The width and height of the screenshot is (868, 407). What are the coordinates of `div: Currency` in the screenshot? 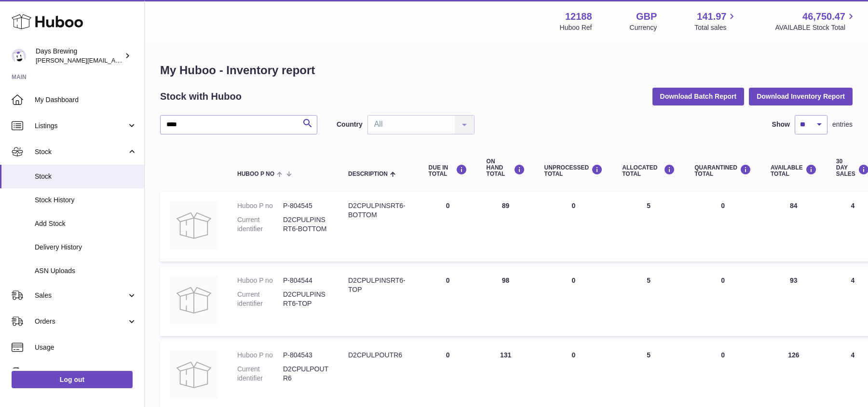 It's located at (643, 27).